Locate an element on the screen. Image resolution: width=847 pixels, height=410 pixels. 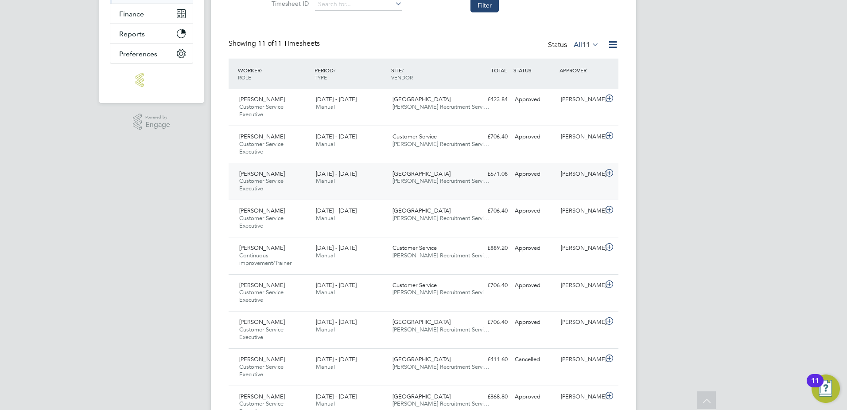
div: £423.84 is located at coordinates (488, 99).